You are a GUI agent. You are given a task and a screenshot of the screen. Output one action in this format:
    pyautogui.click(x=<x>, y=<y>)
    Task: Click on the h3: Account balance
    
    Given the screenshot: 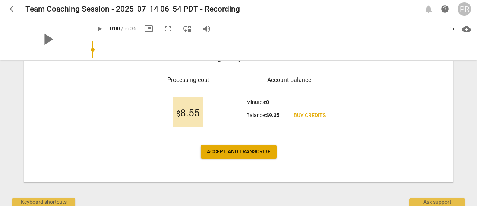 What is the action you would take?
    pyautogui.click(x=289, y=80)
    